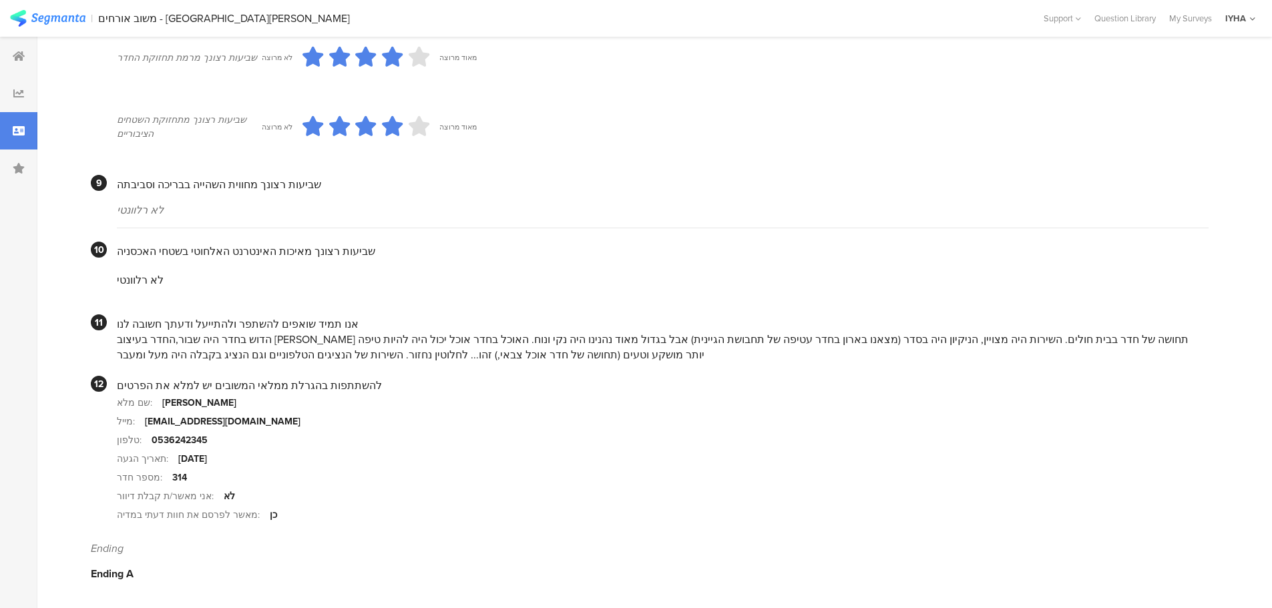 The width and height of the screenshot is (1272, 608). I want to click on div: 314, so click(180, 477).